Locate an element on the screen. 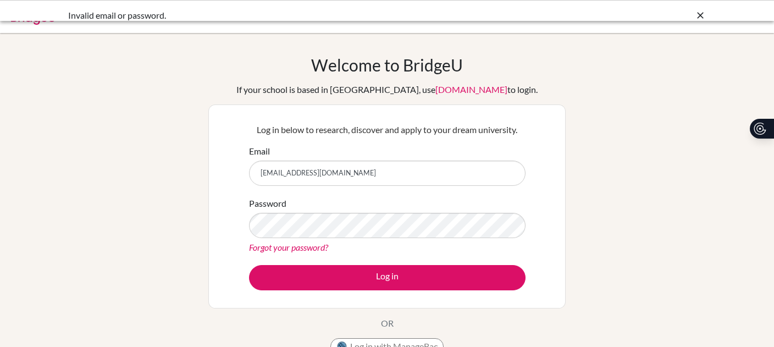  a: Forgot your password? is located at coordinates (288, 247).